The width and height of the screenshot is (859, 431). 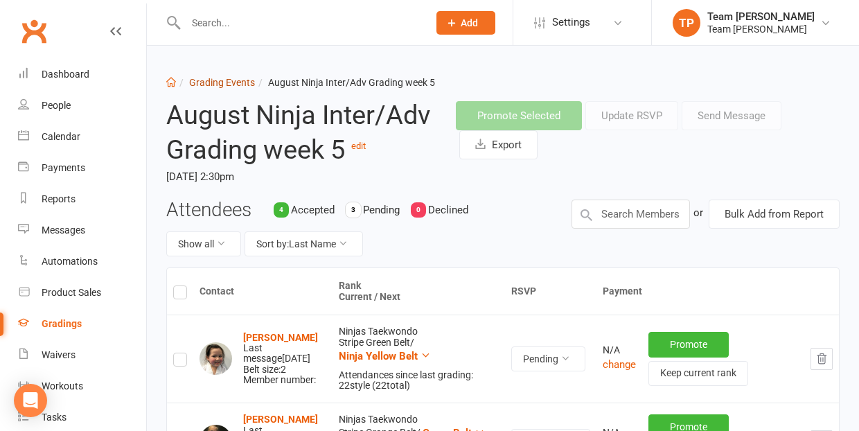 I want to click on div: Dashboard, so click(x=65, y=74).